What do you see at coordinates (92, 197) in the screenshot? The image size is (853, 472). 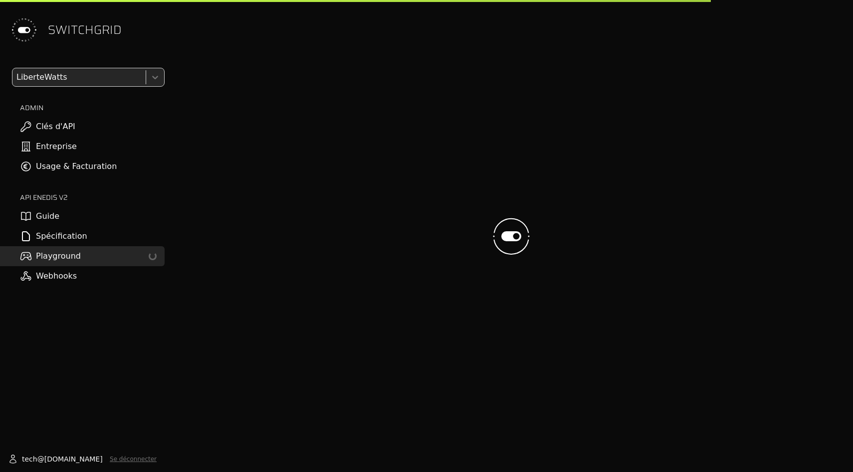 I see `h2: API ENEDIS v2` at bounding box center [92, 197].